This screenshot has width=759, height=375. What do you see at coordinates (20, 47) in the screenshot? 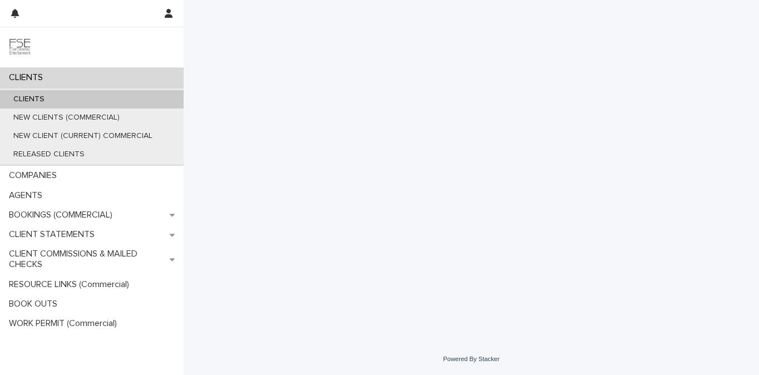
I see `img: 9JgRvJ3ETPGCJDhvPVA5` at bounding box center [20, 47].